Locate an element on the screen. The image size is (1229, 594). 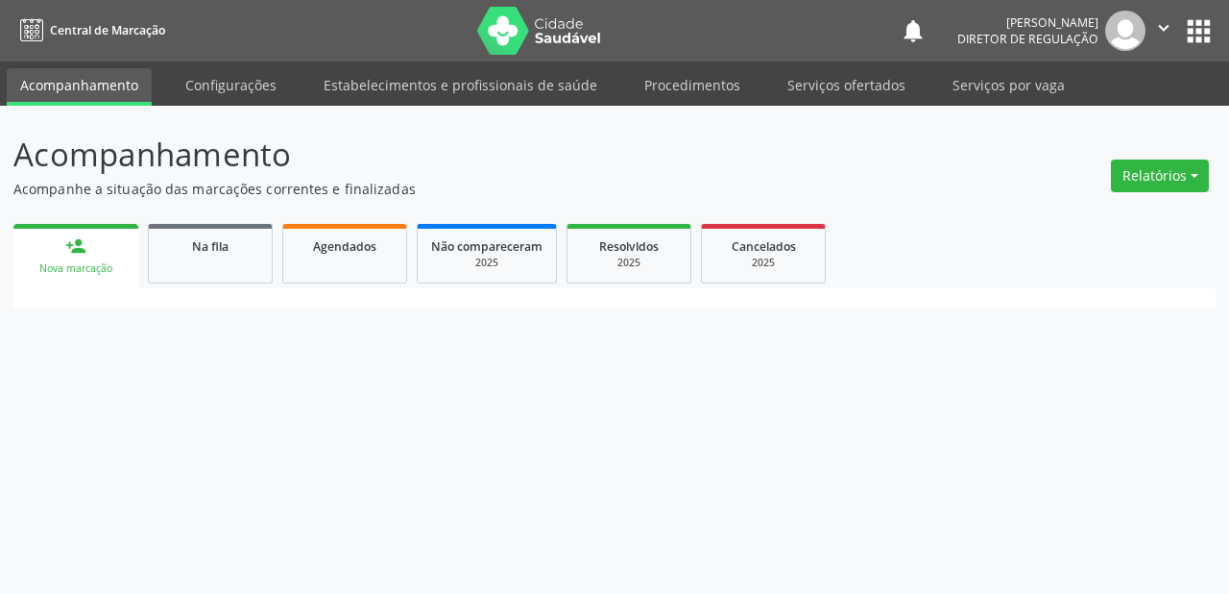
span: Cancelados is located at coordinates (764, 246).